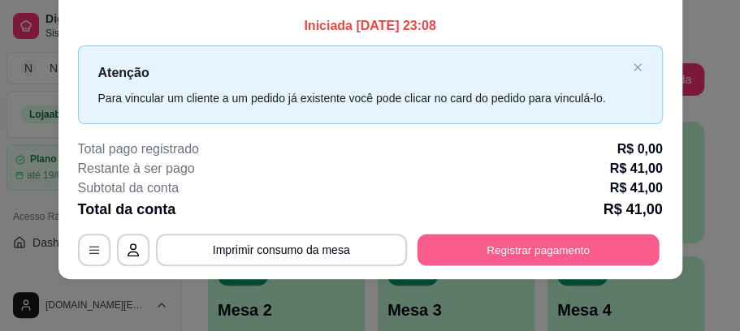  What do you see at coordinates (281, 250) in the screenshot?
I see `button: Imprimir consumo da mesa` at bounding box center [281, 250].